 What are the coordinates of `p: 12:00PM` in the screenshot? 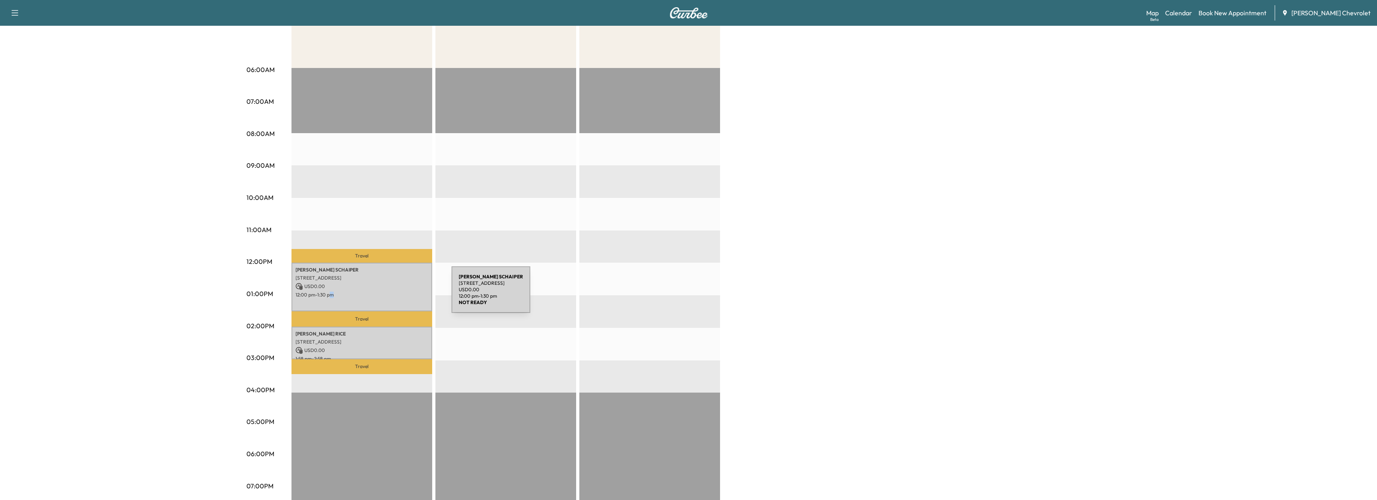 It's located at (259, 261).